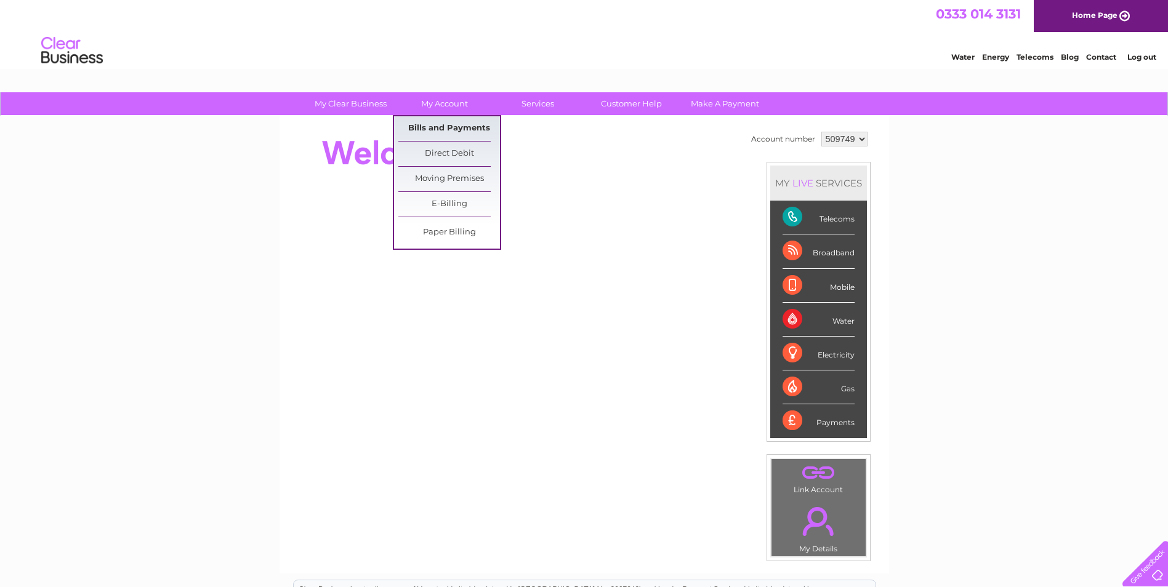 The image size is (1168, 587). What do you see at coordinates (818, 251) in the screenshot?
I see `div: Broadband` at bounding box center [818, 251].